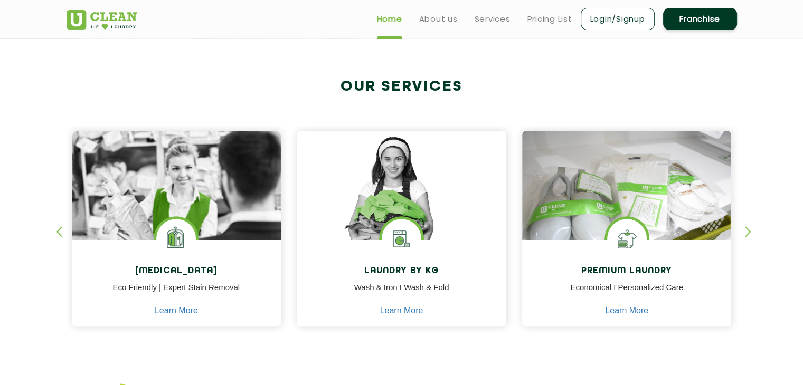  I want to click on a: About us, so click(438, 19).